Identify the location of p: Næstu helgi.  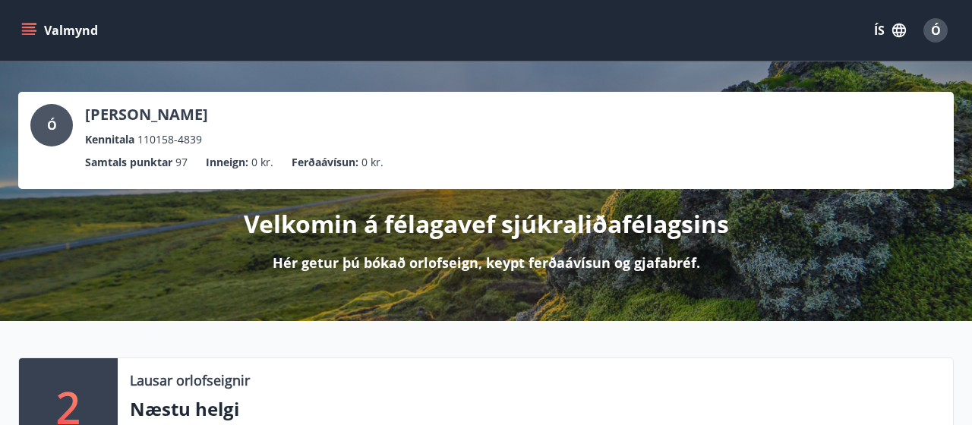
(535, 409).